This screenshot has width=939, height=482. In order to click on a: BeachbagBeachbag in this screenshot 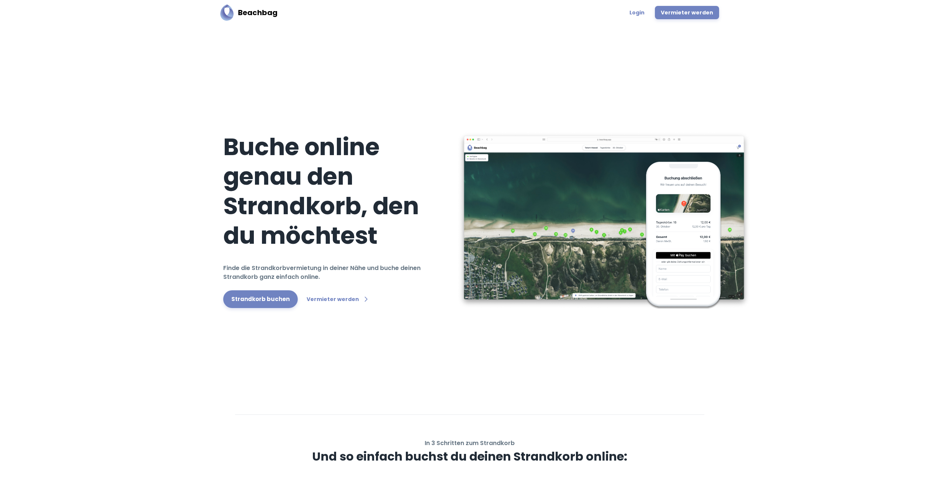, I will do `click(249, 13)`.